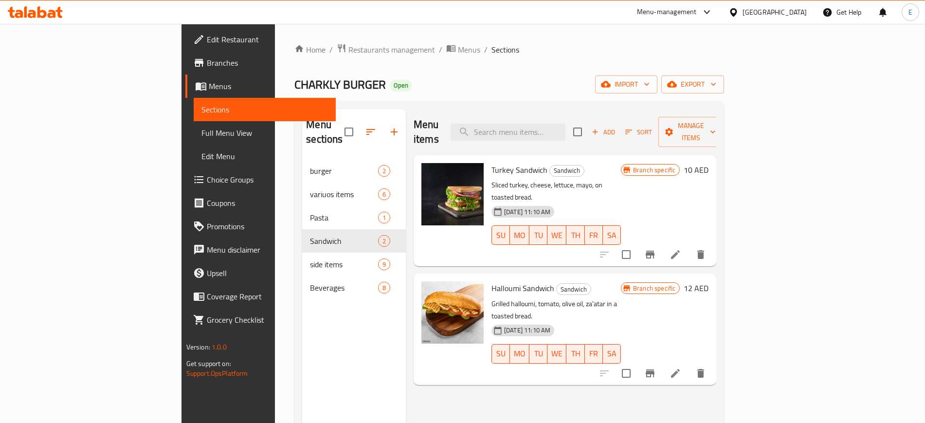  Describe the element at coordinates (344, 217) in the screenshot. I see `span: Pasta` at that location.